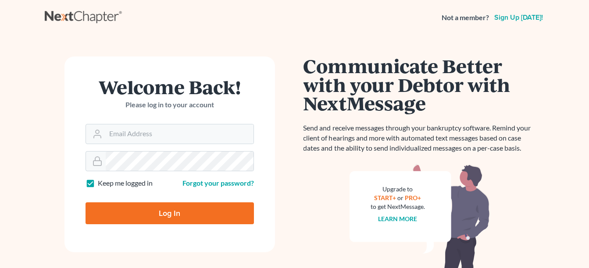  Describe the element at coordinates (398, 189) in the screenshot. I see `div: Upgrade to` at that location.